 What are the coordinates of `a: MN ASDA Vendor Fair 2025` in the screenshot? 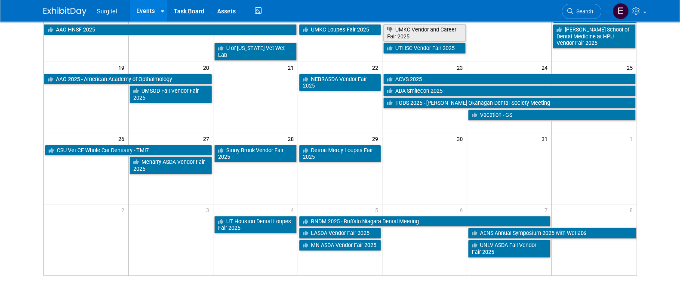 It's located at (340, 245).